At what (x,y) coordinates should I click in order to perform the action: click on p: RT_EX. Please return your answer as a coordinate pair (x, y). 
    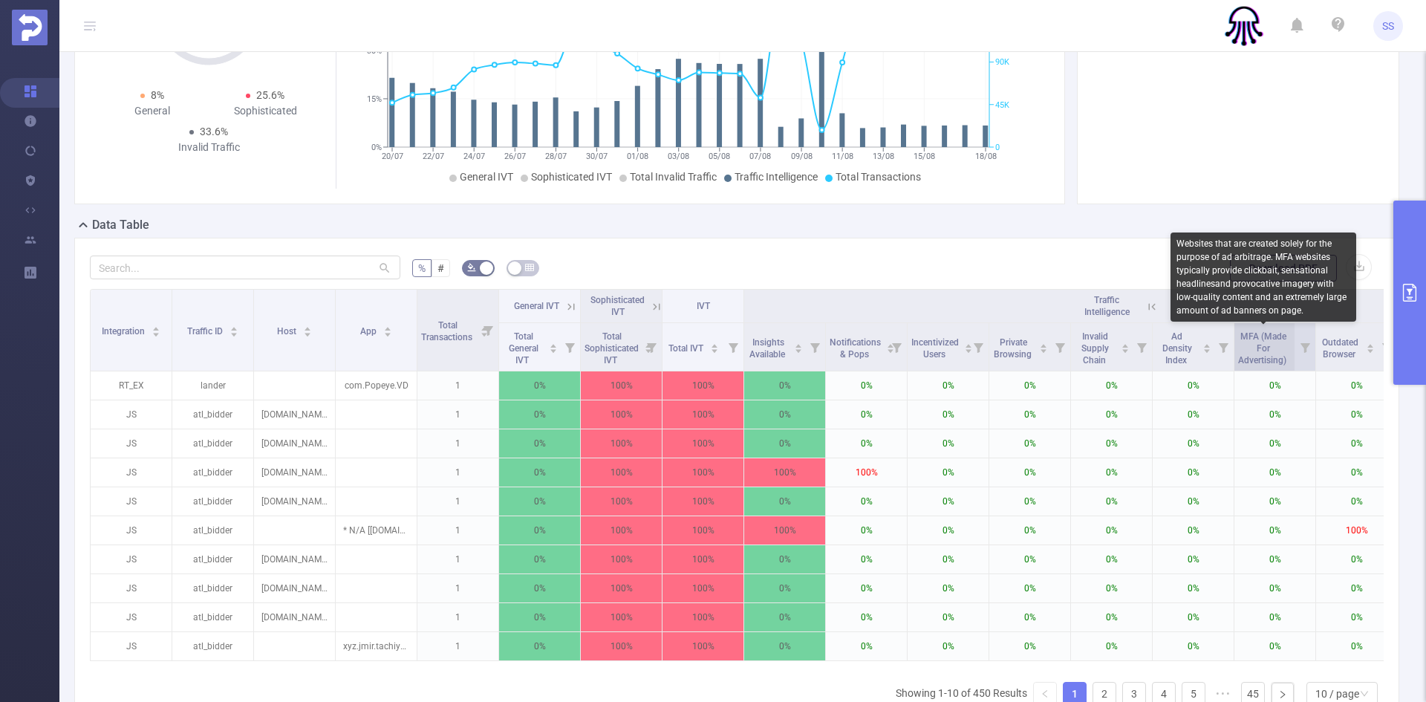
    Looking at the image, I should click on (131, 385).